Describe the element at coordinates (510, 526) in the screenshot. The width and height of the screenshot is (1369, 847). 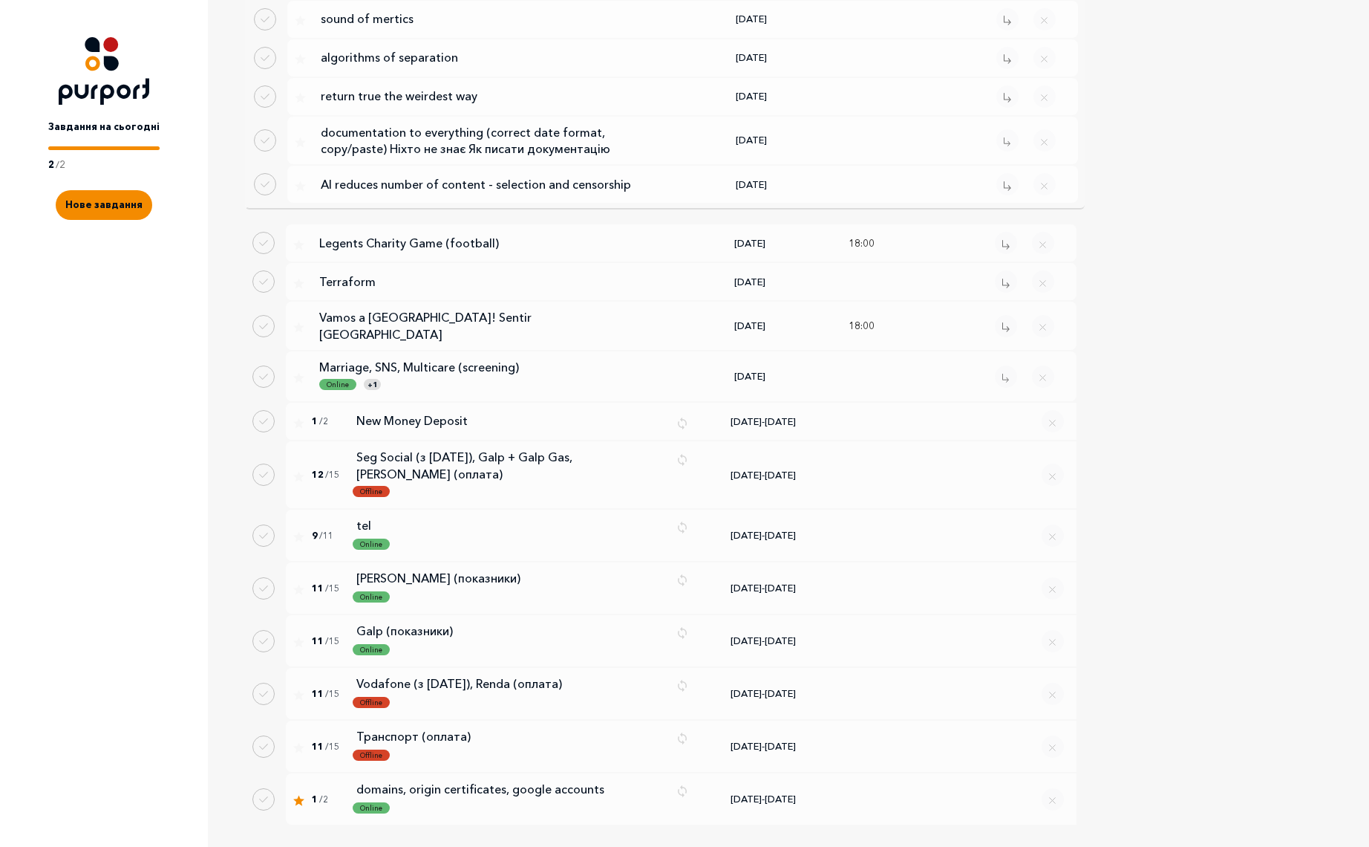
I see `p: tel` at that location.